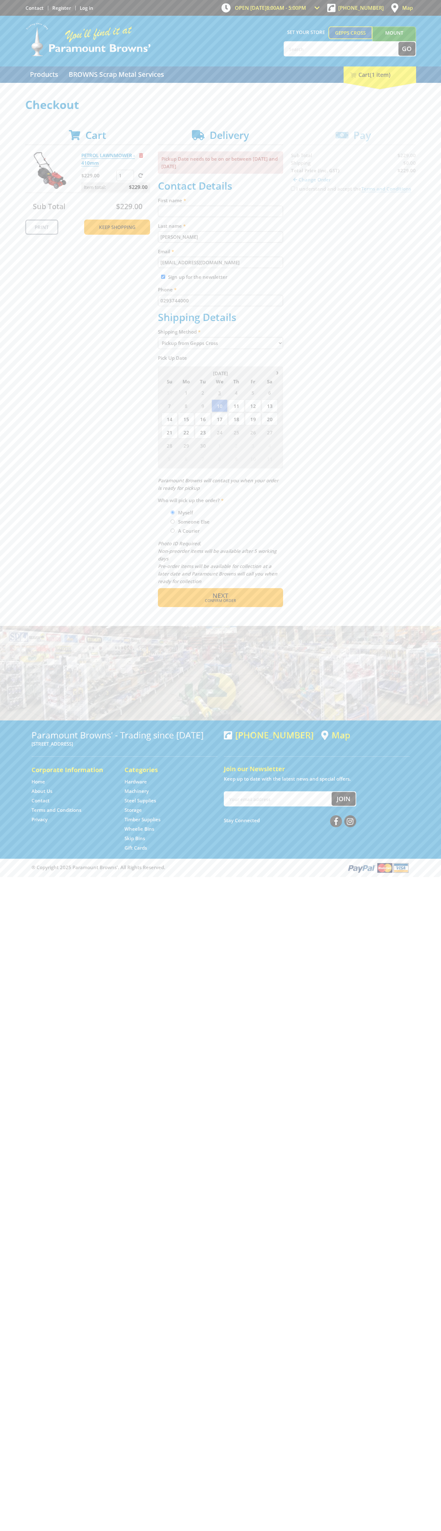  Describe the element at coordinates (189, 531) in the screenshot. I see `label: A Courier` at that location.